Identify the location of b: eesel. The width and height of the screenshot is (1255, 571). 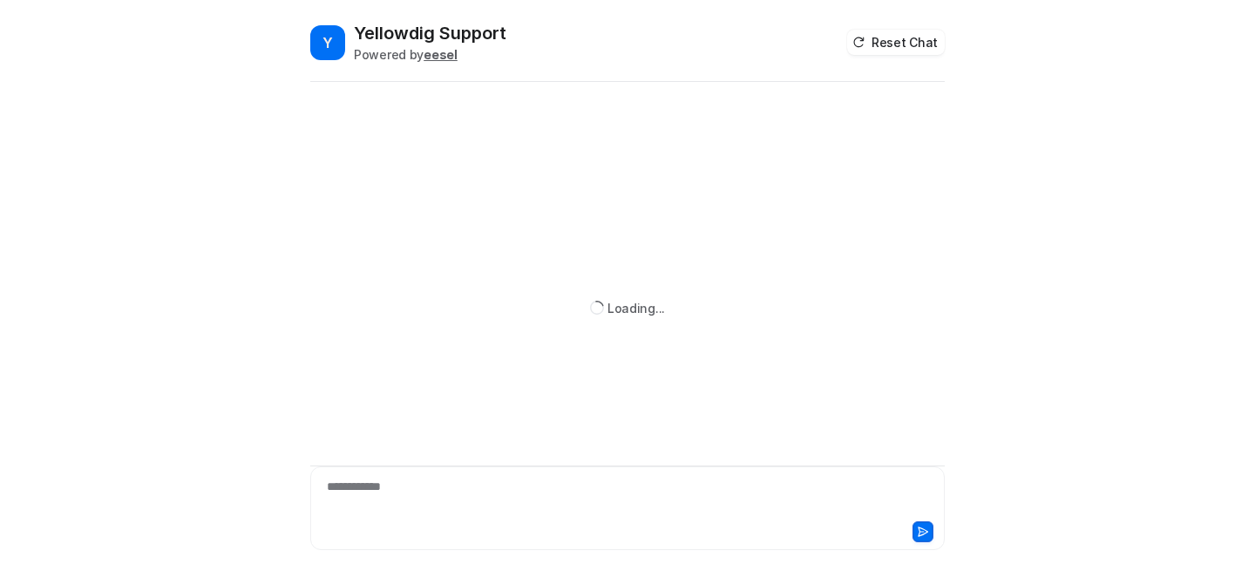
(440, 54).